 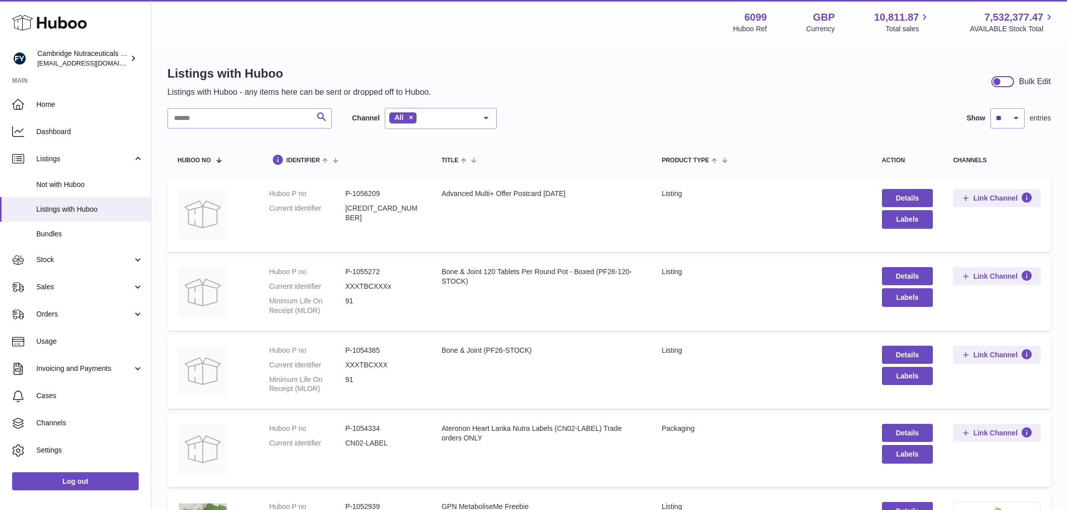 What do you see at coordinates (824, 17) in the screenshot?
I see `strong: GBP` at bounding box center [824, 17].